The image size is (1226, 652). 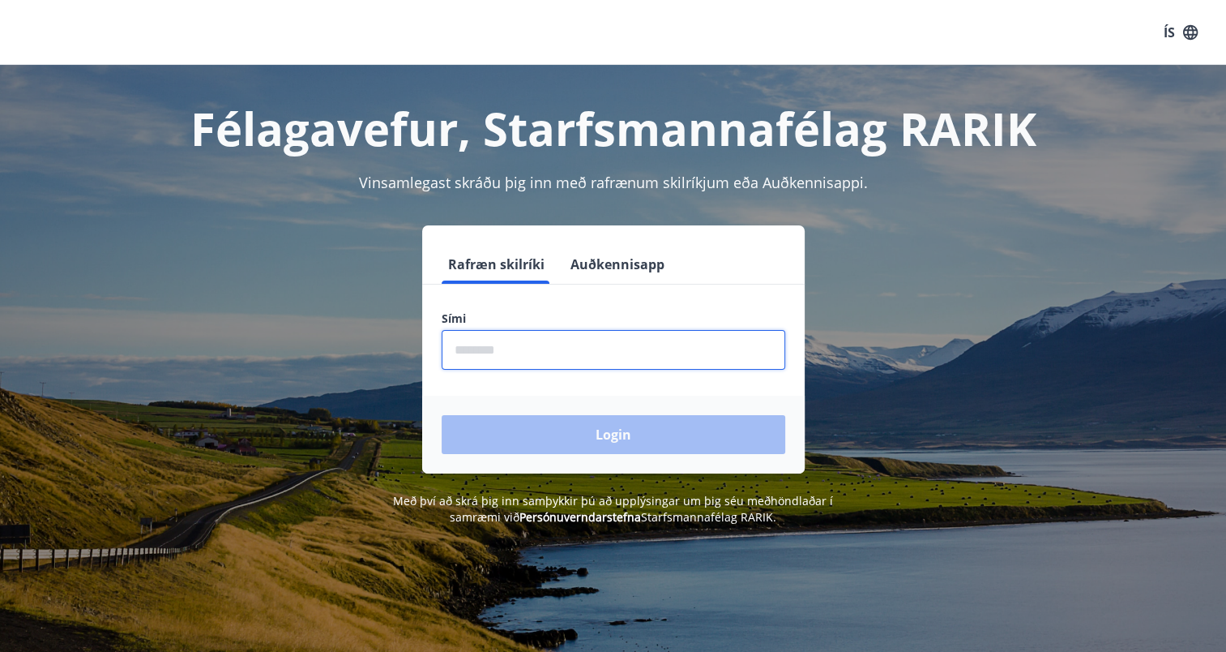 What do you see at coordinates (618, 264) in the screenshot?
I see `button: Auðkennisapp` at bounding box center [618, 264].